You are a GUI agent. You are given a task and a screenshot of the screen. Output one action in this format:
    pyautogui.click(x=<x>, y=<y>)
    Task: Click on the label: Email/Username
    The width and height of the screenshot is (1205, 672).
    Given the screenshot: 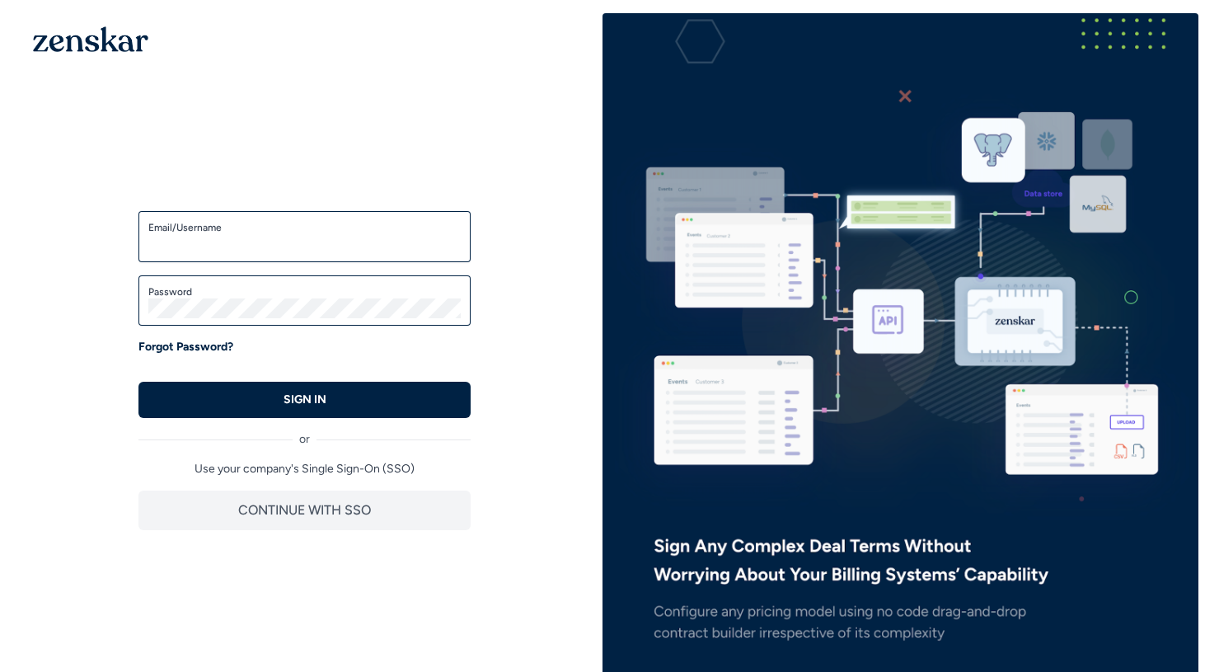 What is the action you would take?
    pyautogui.click(x=304, y=227)
    